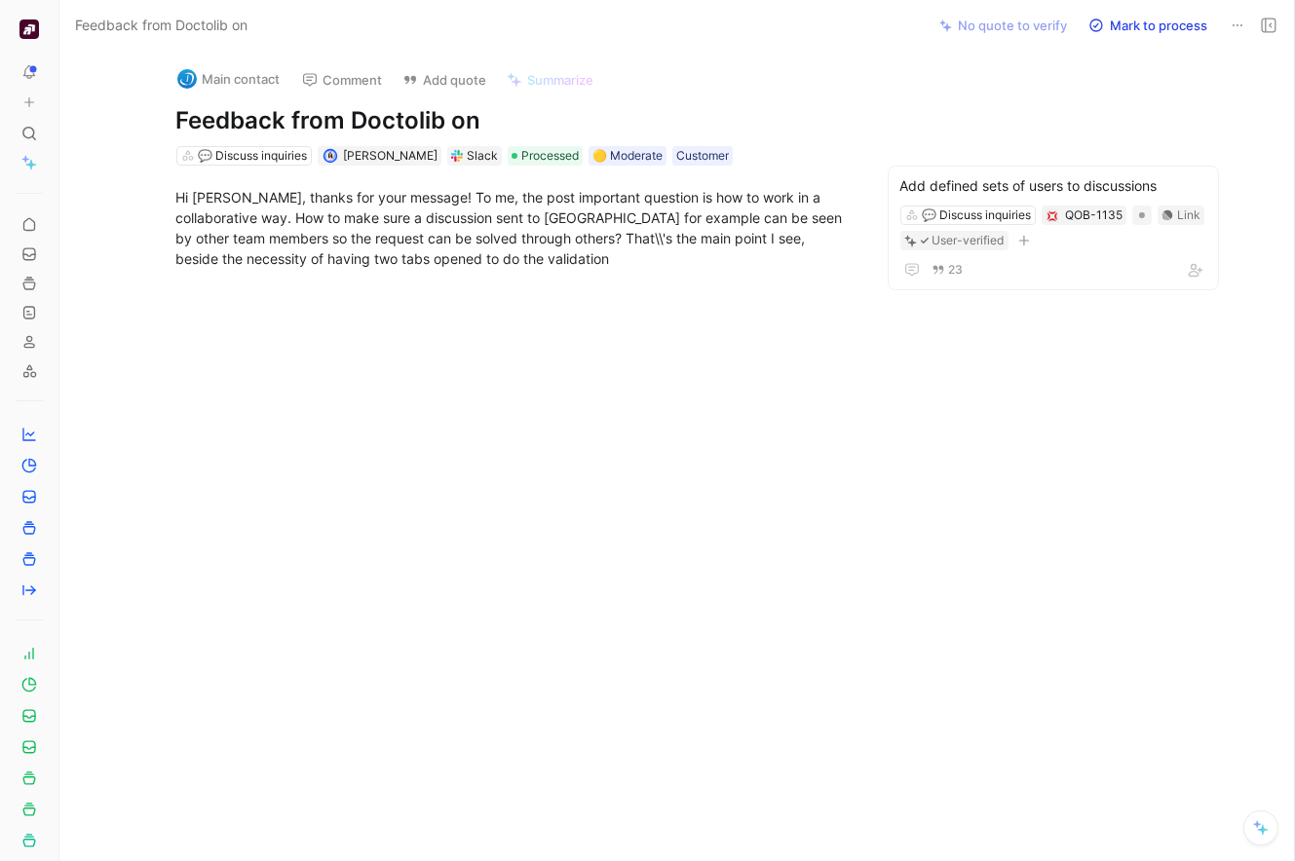 Image resolution: width=1295 pixels, height=861 pixels. I want to click on button: logoMain contact, so click(229, 79).